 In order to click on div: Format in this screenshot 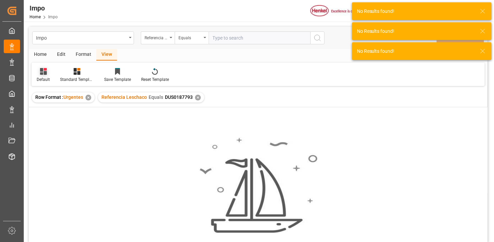, I will do `click(83, 55)`.